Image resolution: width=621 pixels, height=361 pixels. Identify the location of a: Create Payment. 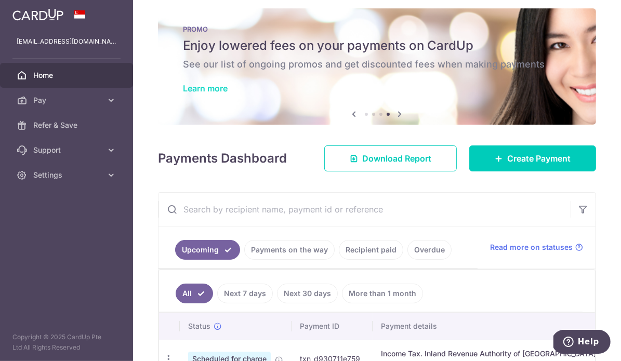
(533, 159).